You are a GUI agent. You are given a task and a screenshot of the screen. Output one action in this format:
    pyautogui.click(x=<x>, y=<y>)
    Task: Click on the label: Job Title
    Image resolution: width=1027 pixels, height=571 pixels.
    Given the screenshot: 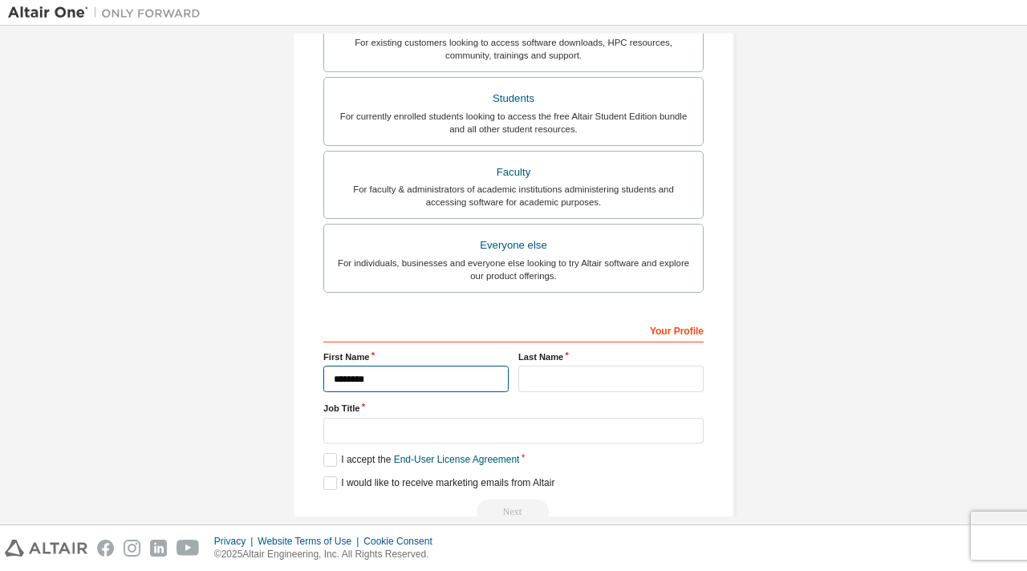 What is the action you would take?
    pyautogui.click(x=514, y=408)
    